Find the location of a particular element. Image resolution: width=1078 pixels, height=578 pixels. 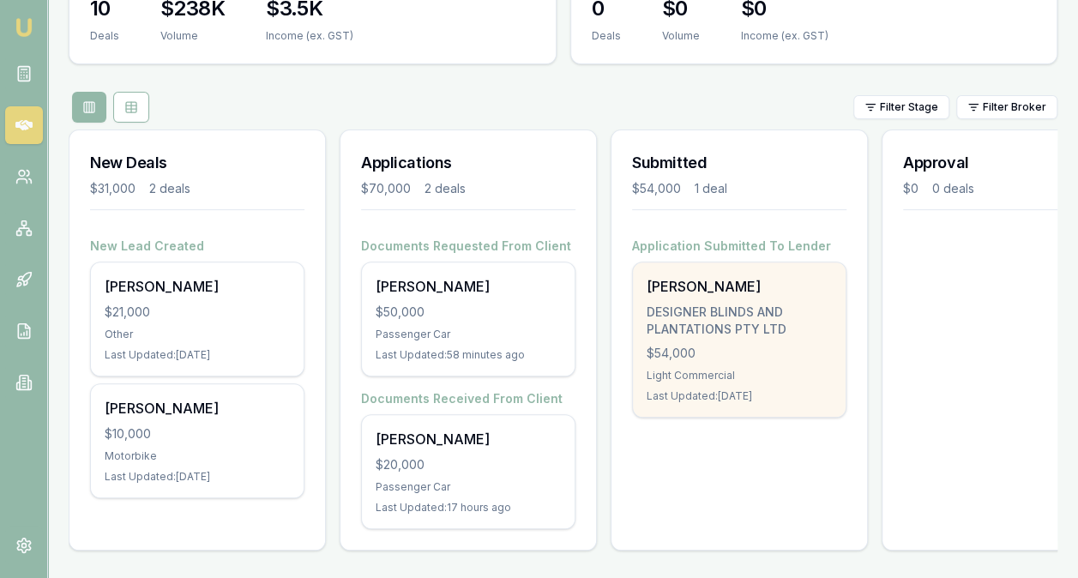

span: Filter Stage is located at coordinates (909, 107).